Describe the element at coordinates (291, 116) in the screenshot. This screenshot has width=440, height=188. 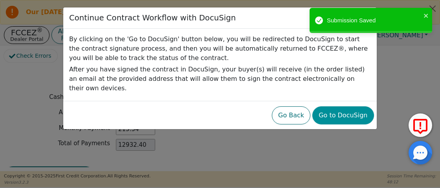
I see `button: Go Back` at that location.